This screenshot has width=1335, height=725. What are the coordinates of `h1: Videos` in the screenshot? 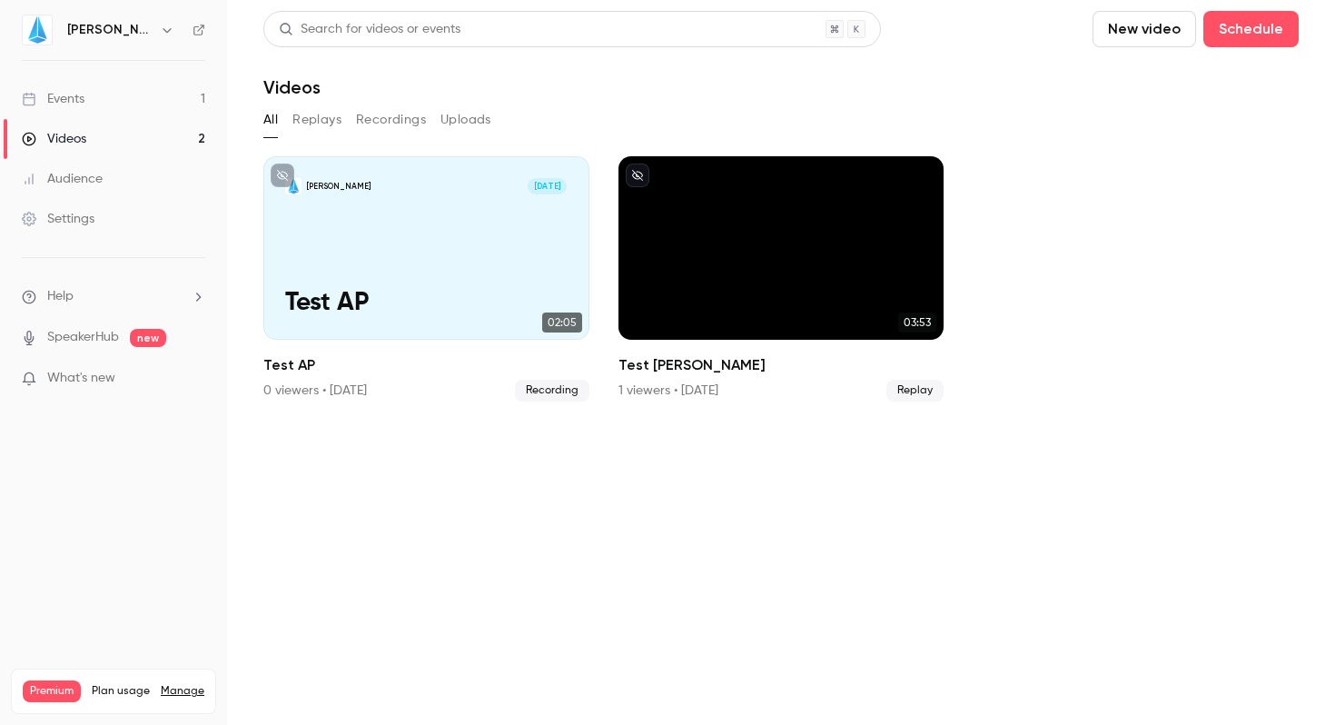 It's located at (291, 87).